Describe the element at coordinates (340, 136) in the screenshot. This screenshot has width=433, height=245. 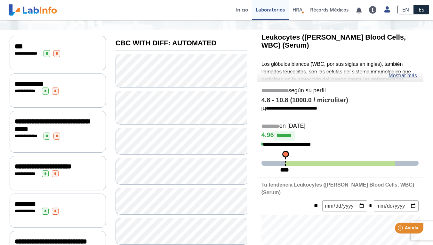
I see `h4: 4.96` at that location.